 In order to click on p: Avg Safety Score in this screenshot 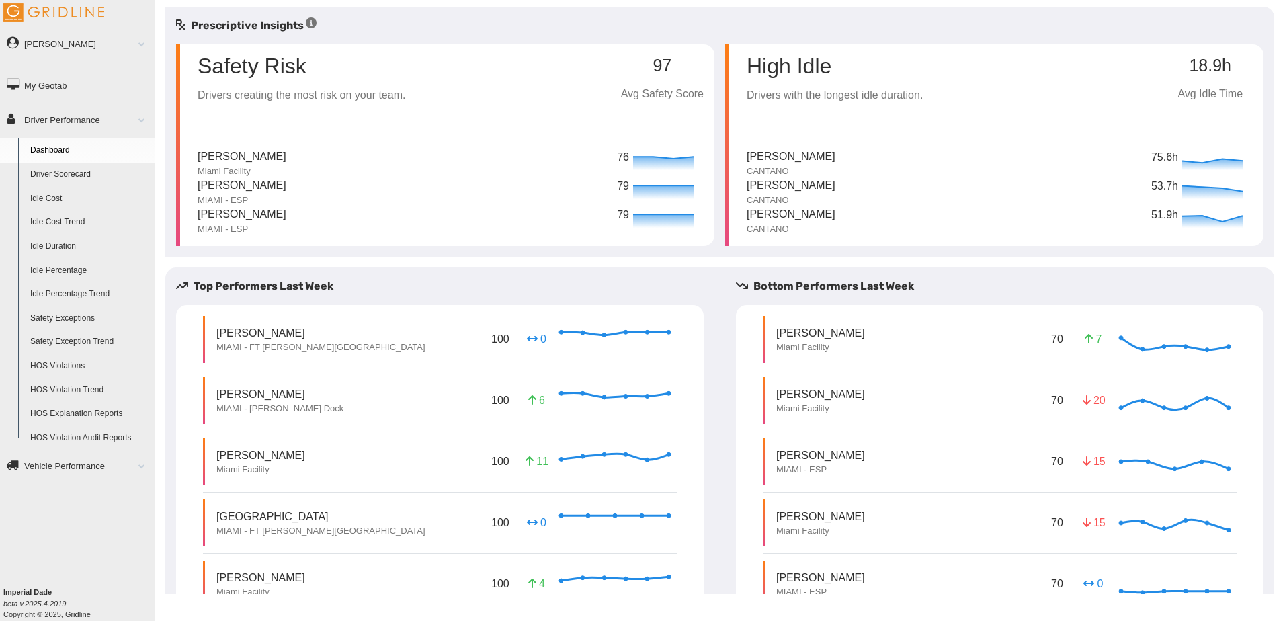, I will do `click(662, 94)`.